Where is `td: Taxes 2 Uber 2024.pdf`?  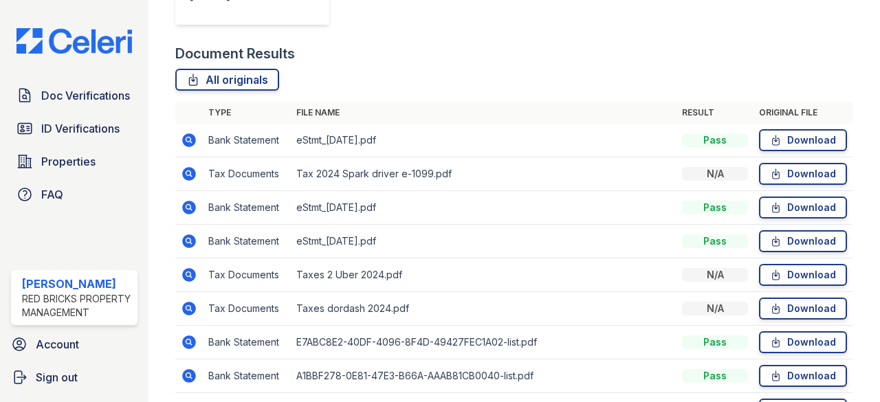 td: Taxes 2 Uber 2024.pdf is located at coordinates (483, 275).